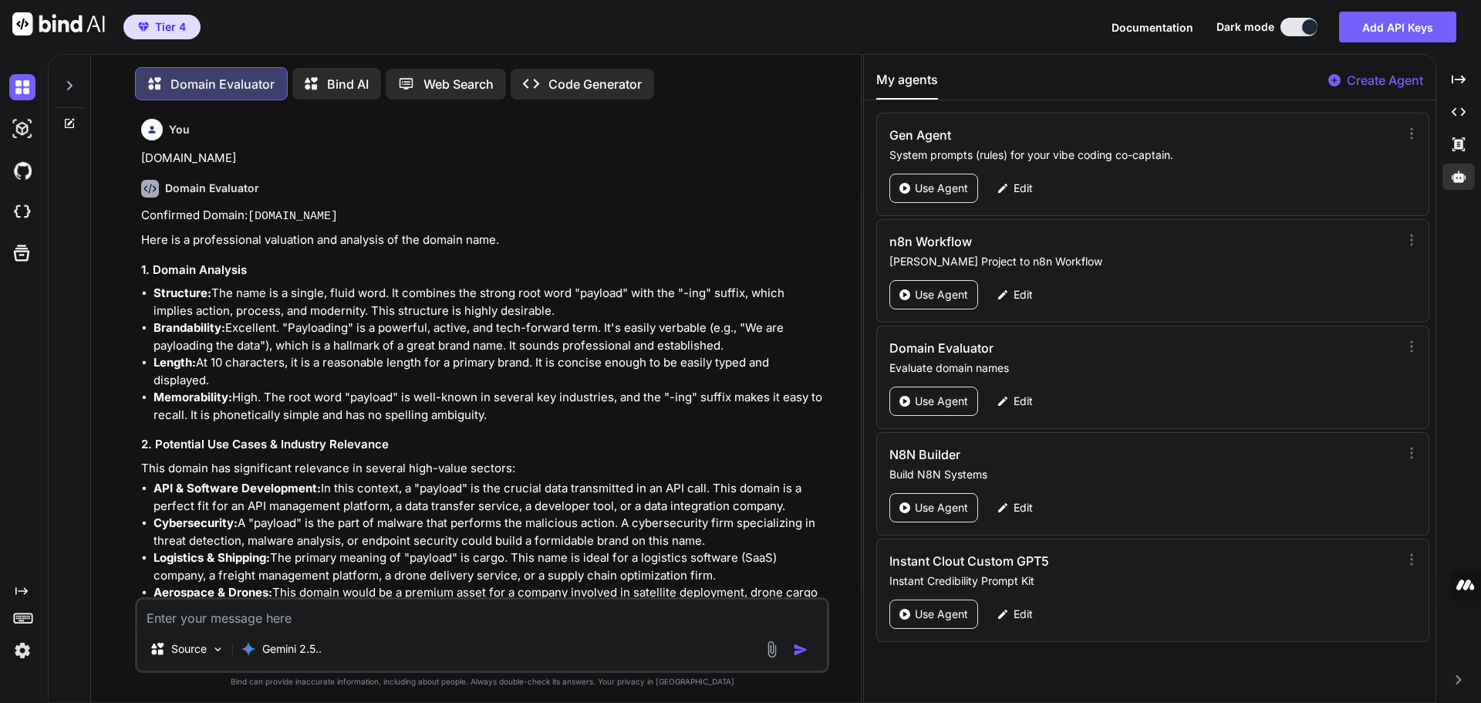  I want to click on span: Documentation, so click(1152, 27).